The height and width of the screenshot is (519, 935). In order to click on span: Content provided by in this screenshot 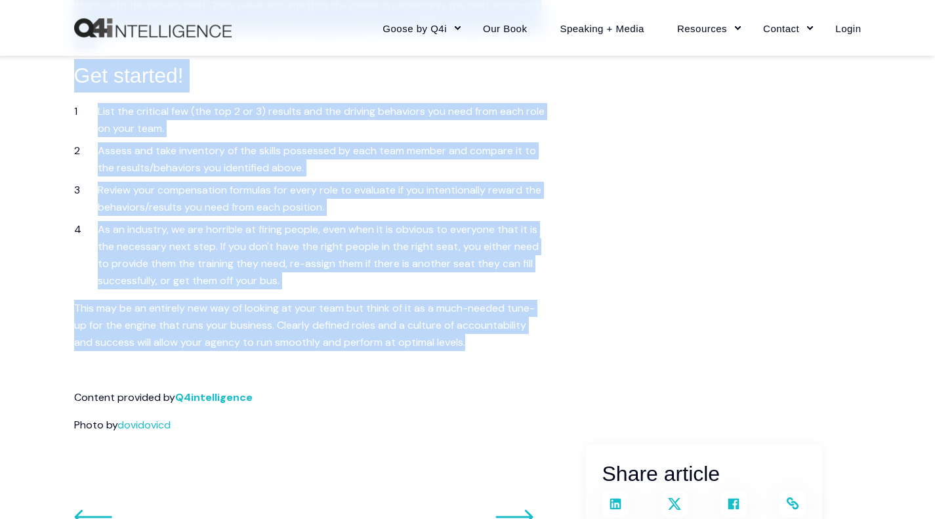, I will do `click(125, 397)`.